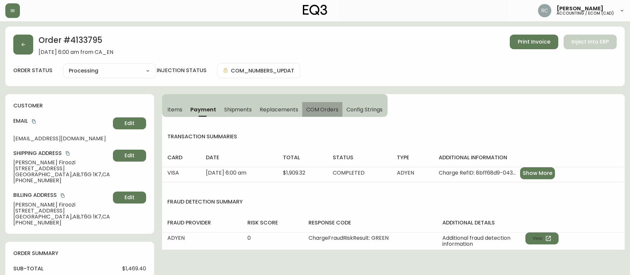 This screenshot has width=630, height=275. Describe the element at coordinates (349, 238) in the screenshot. I see `span: ChargeFraudRiskResult: GREEN` at that location.